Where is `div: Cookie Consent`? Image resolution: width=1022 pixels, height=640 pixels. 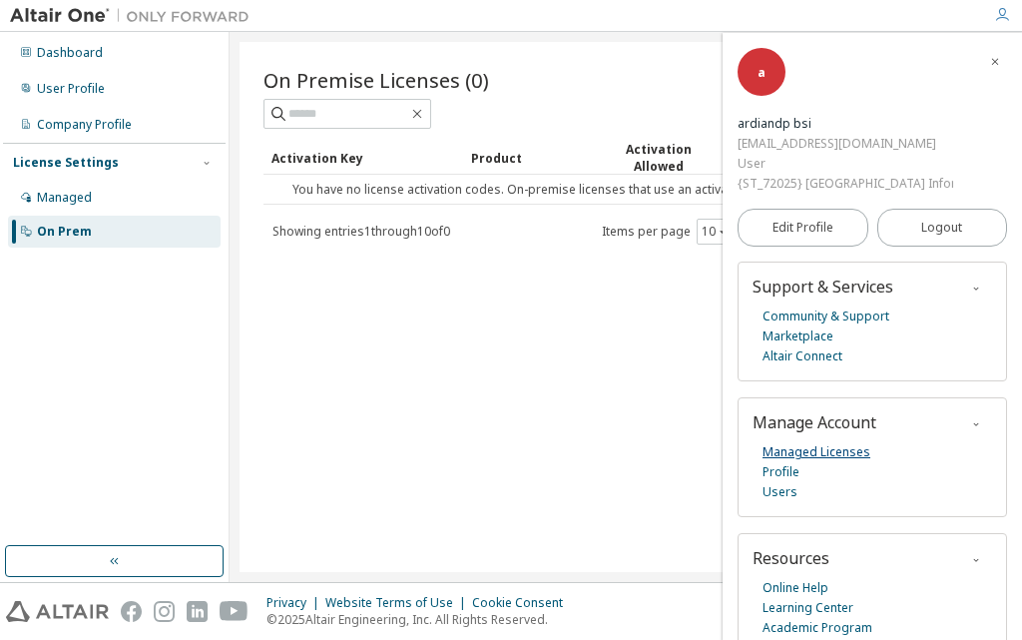
div: Cookie Consent is located at coordinates (523, 603).